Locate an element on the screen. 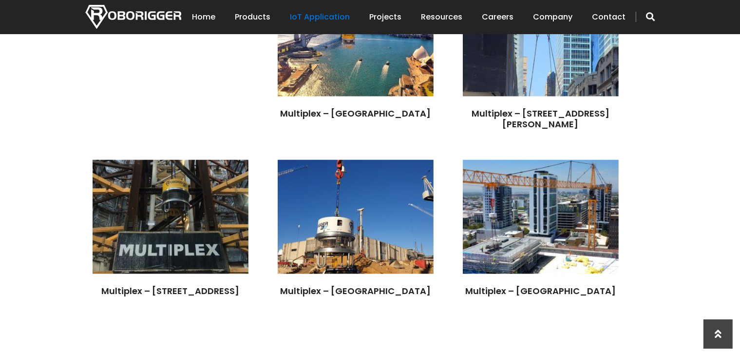 The width and height of the screenshot is (740, 356). a: Resources is located at coordinates (442, 17).